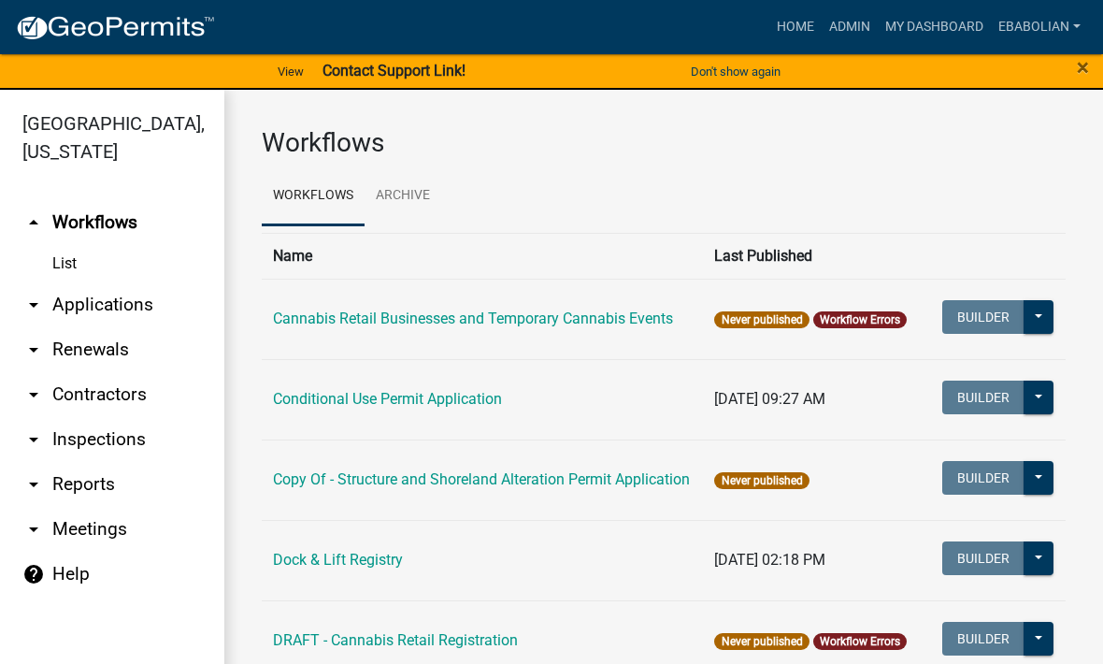 The height and width of the screenshot is (664, 1103). Describe the element at coordinates (1040, 27) in the screenshot. I see `a: ebabolian` at that location.